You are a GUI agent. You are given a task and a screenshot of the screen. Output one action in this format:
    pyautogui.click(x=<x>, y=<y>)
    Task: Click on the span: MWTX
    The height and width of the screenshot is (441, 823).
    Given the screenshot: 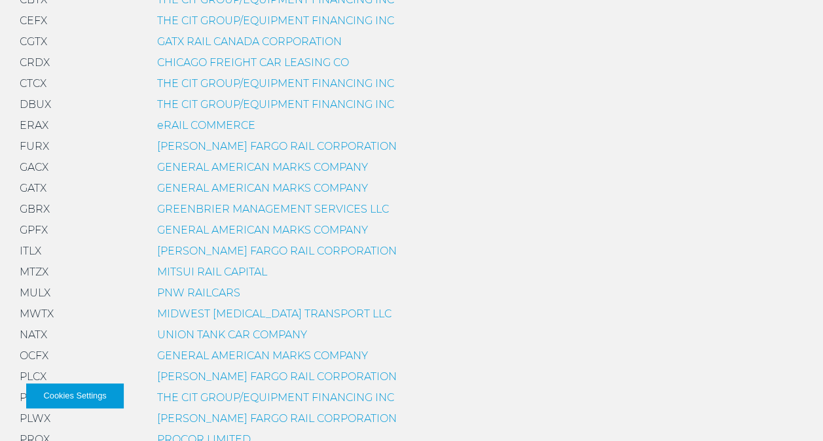 What is the action you would take?
    pyautogui.click(x=37, y=314)
    